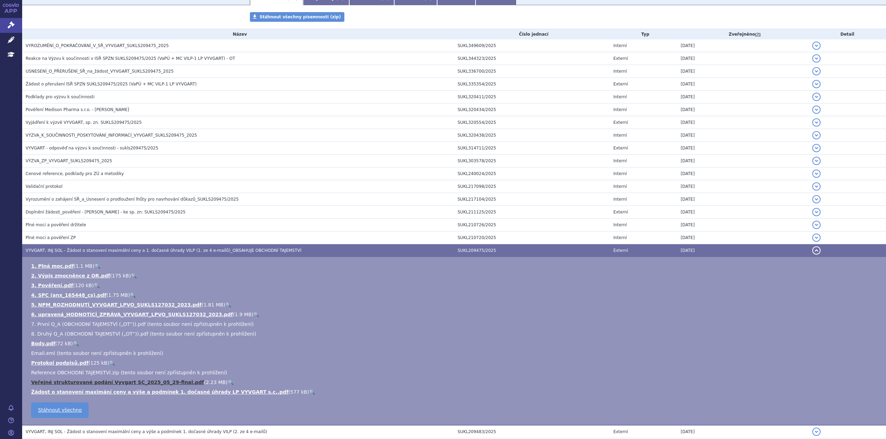 The image size is (886, 439). What do you see at coordinates (644, 34) in the screenshot?
I see `th: Typ` at bounding box center [644, 34].